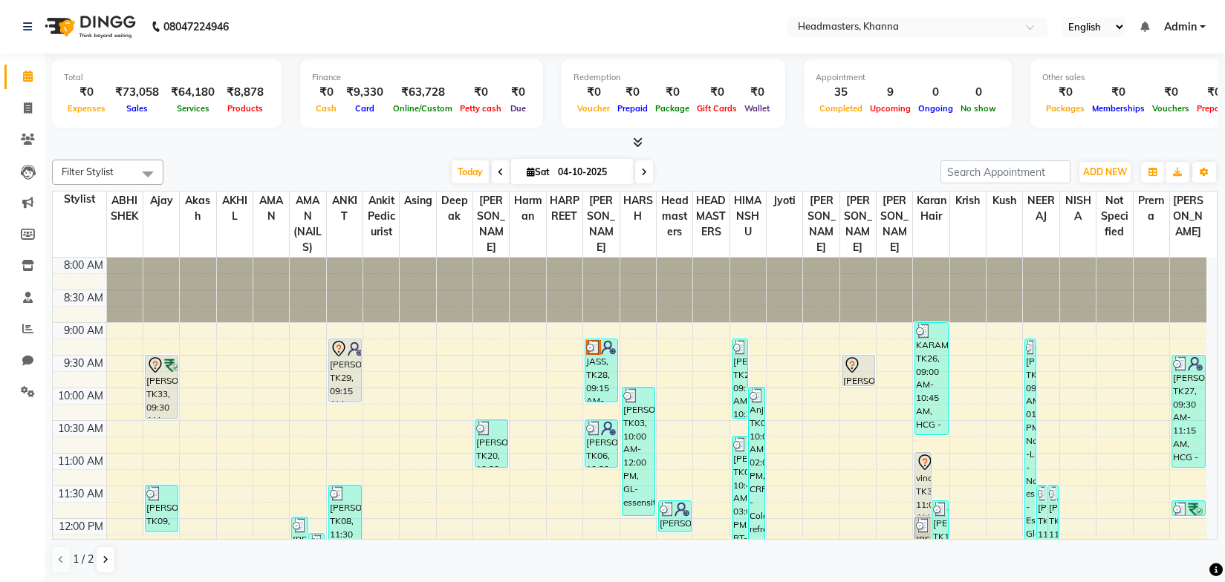 The height and width of the screenshot is (582, 1225). I want to click on span: Packages, so click(1065, 108).